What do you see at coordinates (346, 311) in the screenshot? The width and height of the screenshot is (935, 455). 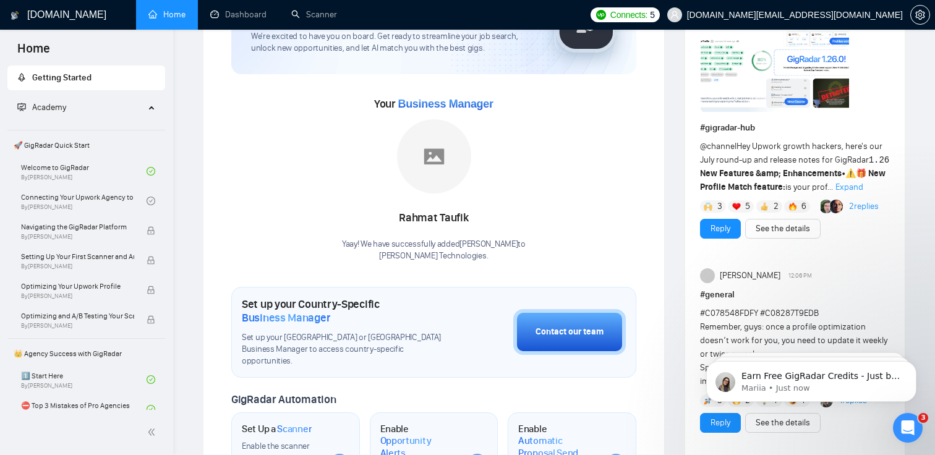 I see `h1: Set up your Country-Specific` at bounding box center [346, 311].